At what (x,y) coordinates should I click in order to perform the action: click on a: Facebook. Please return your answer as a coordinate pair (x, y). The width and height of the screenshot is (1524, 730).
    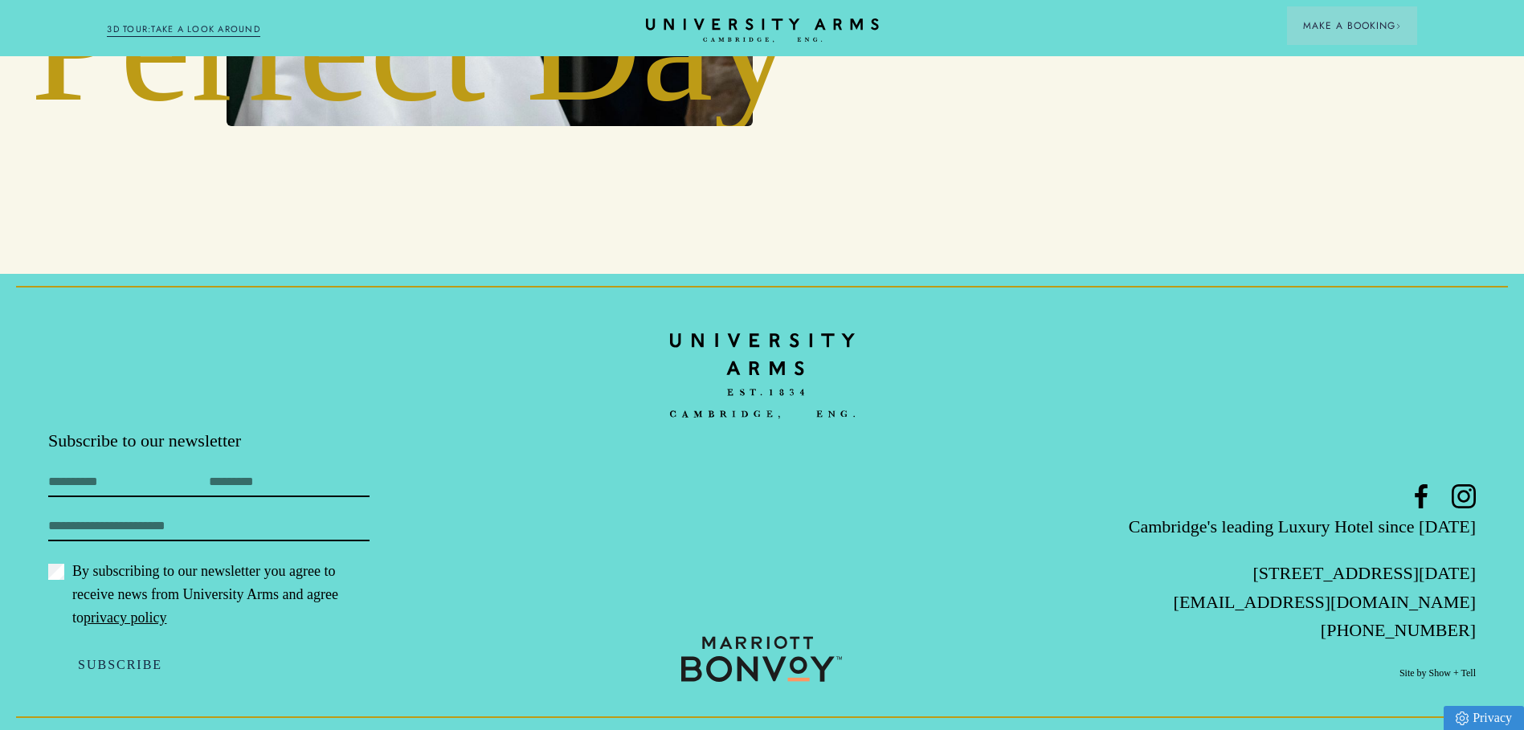
    Looking at the image, I should click on (1421, 496).